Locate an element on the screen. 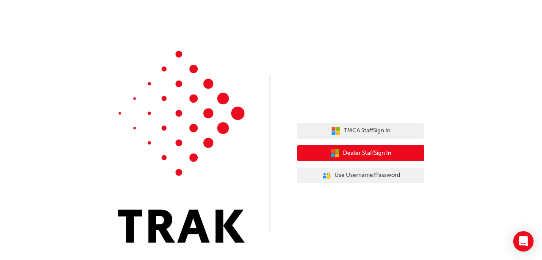  button: Dealer StaffSign In is located at coordinates (361, 153).